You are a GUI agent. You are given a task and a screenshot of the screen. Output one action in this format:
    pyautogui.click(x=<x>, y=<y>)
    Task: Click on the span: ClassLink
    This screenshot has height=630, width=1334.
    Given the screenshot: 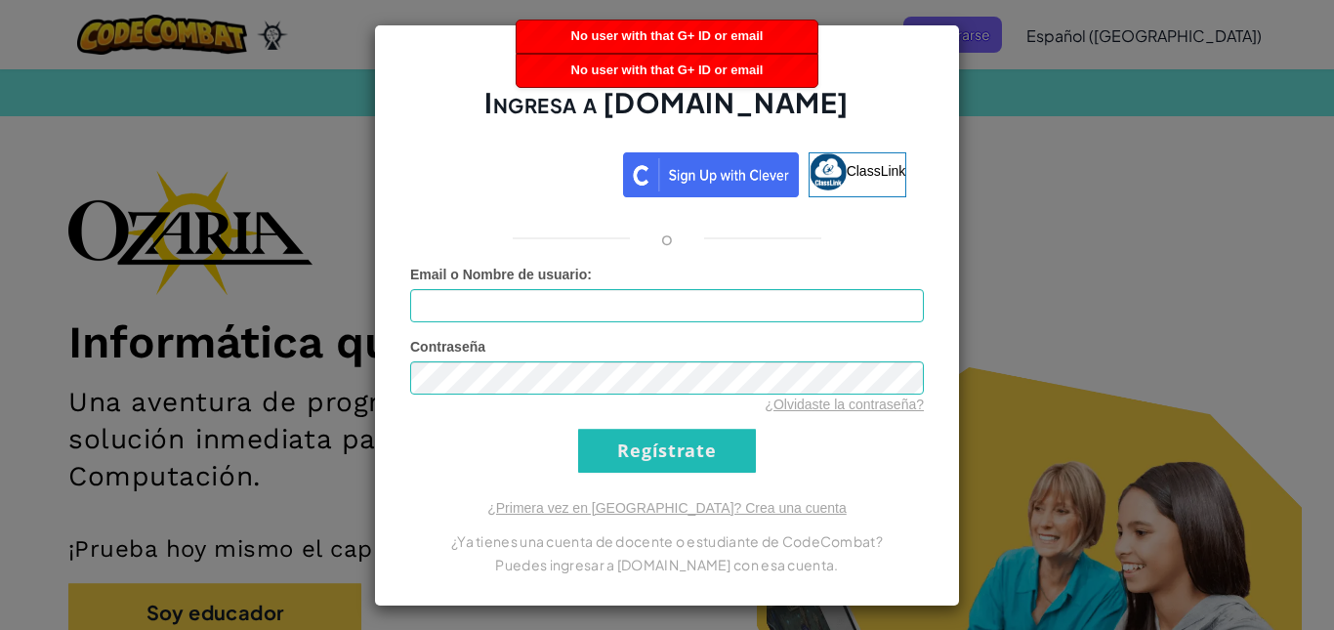 What is the action you would take?
    pyautogui.click(x=876, y=170)
    